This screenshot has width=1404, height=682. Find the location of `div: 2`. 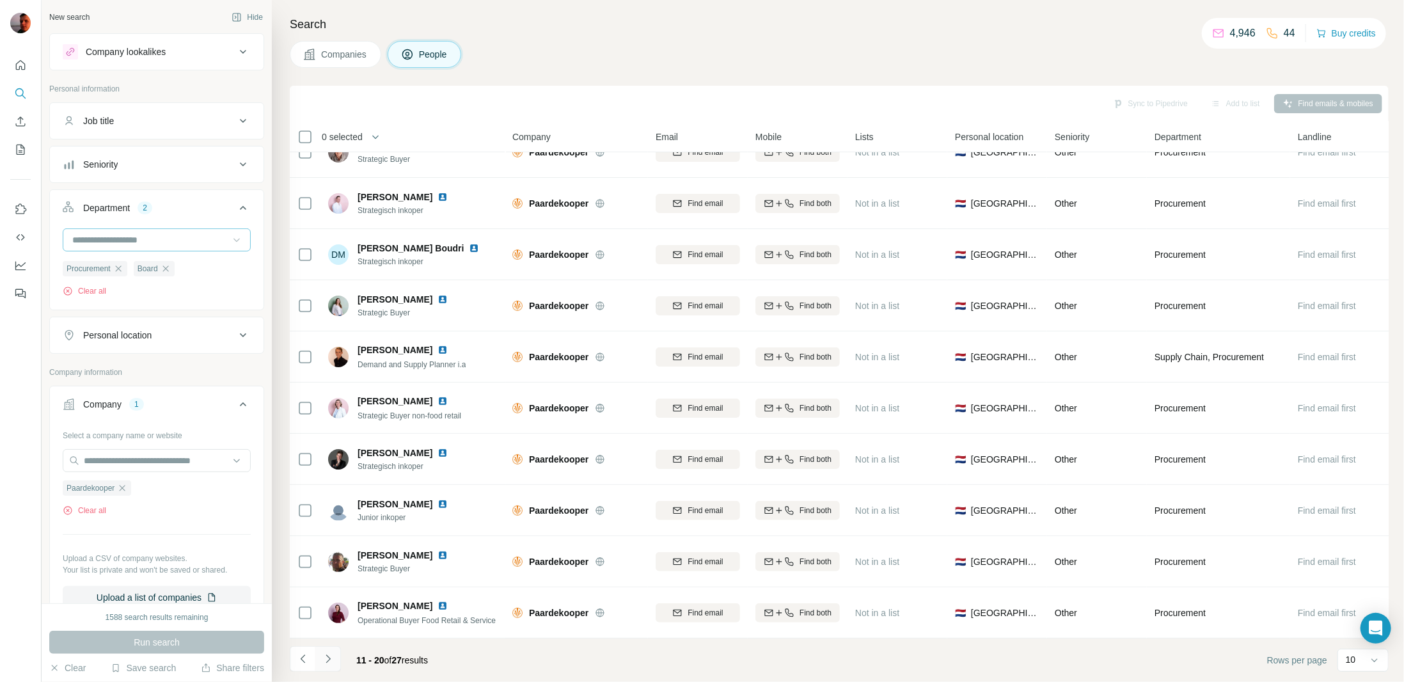

div: 2 is located at coordinates (145, 208).